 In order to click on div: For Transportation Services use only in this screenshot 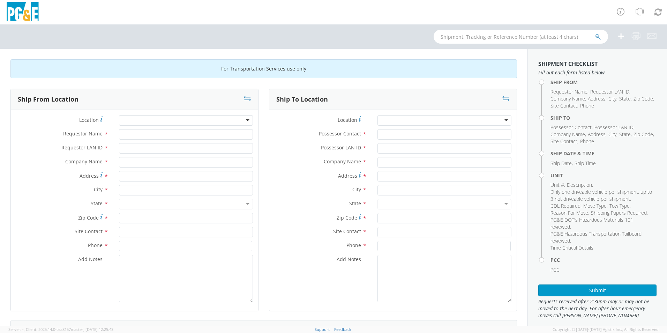, I will do `click(264, 69)`.